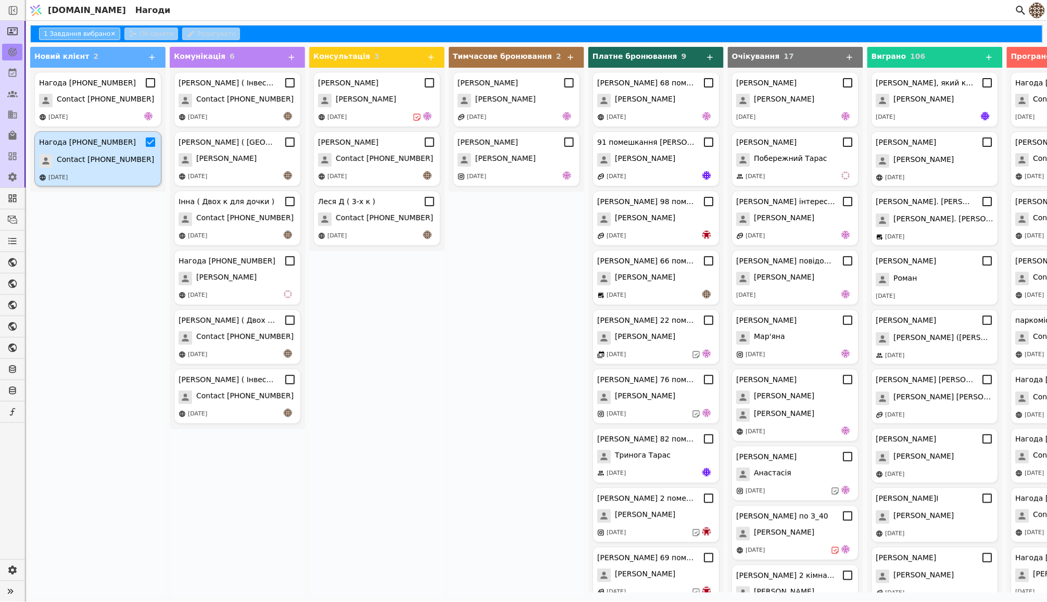  I want to click on span: Новий клієнт, so click(61, 56).